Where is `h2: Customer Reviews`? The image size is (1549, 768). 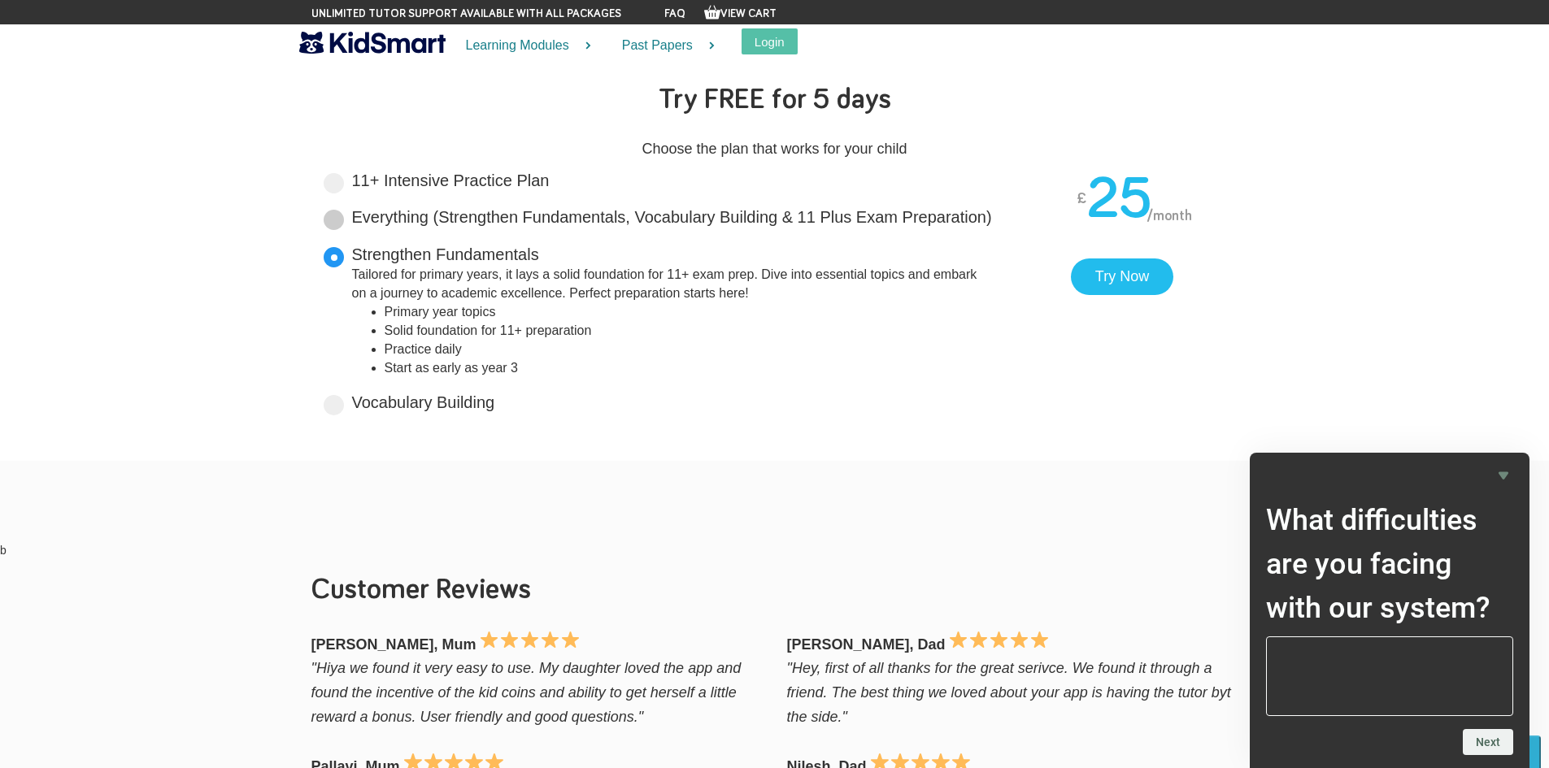
h2: Customer Reviews is located at coordinates (775, 591).